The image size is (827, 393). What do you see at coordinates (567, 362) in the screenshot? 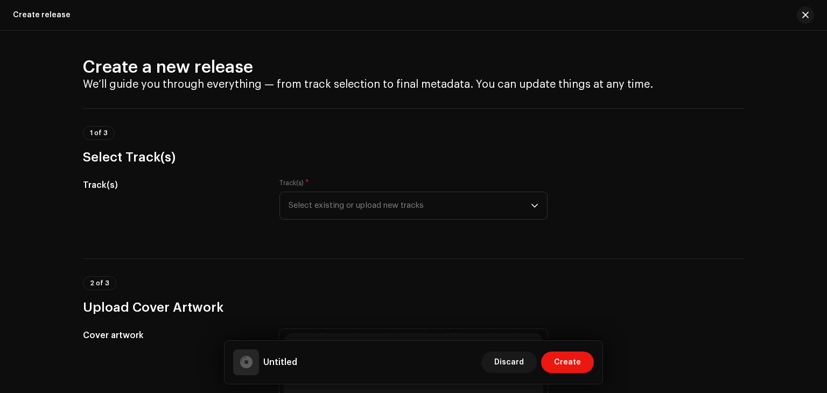
I see `button: Create` at bounding box center [567, 362].